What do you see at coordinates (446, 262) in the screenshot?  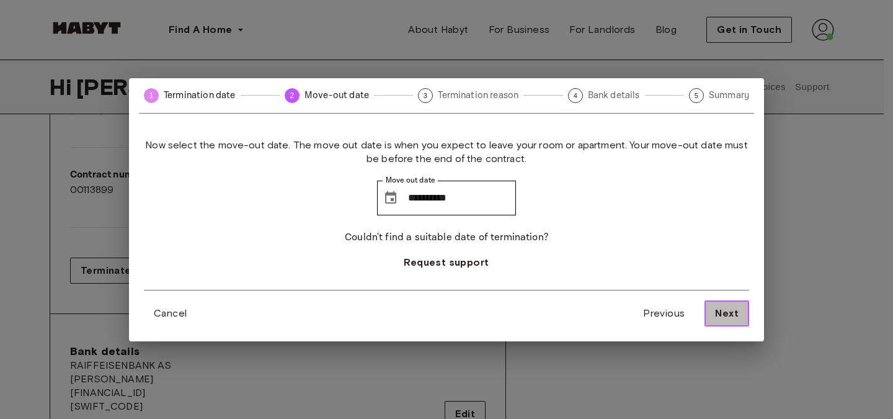 I see `button: Request support` at bounding box center [446, 262].